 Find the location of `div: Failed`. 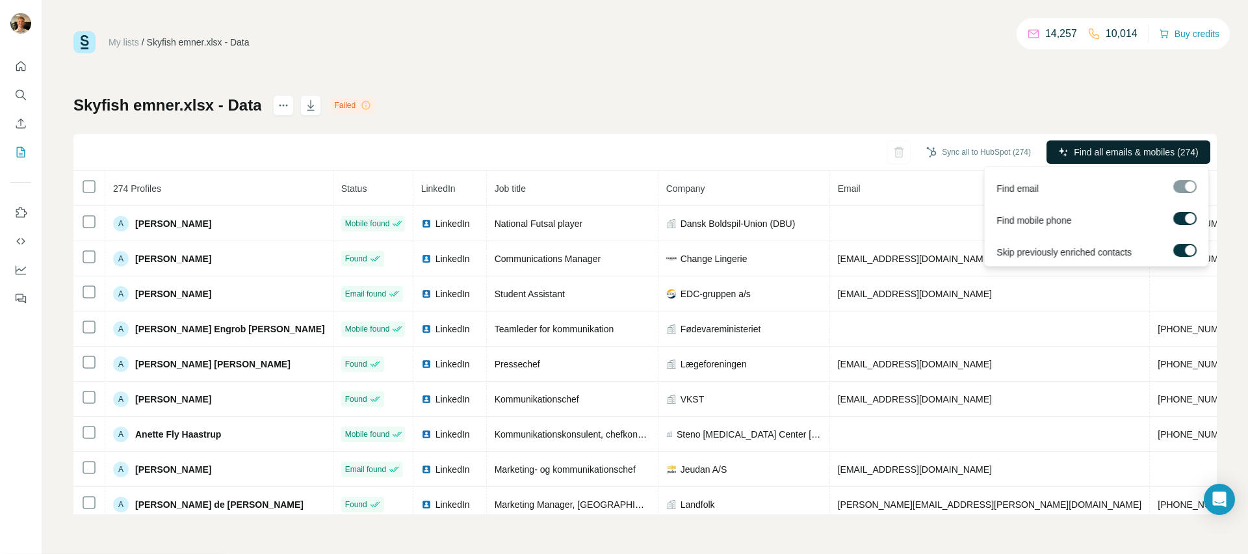

div: Failed is located at coordinates (352, 105).